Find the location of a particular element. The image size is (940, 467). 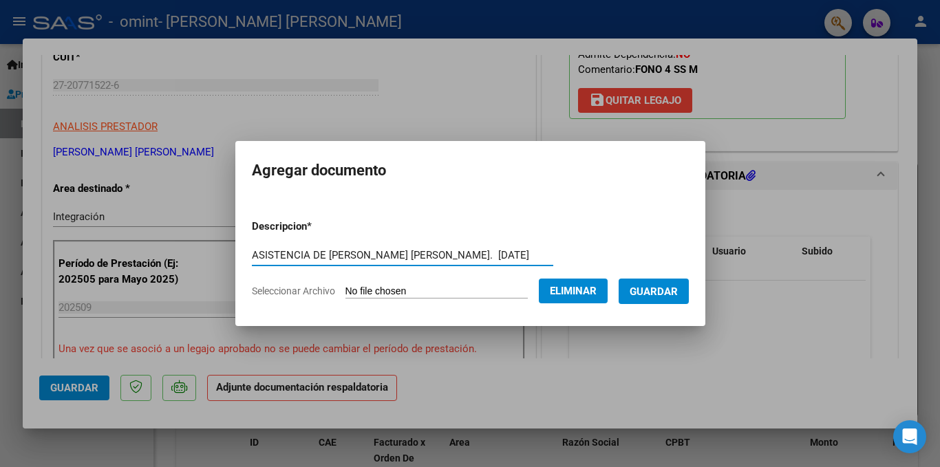

button: Guardar is located at coordinates (654, 291).